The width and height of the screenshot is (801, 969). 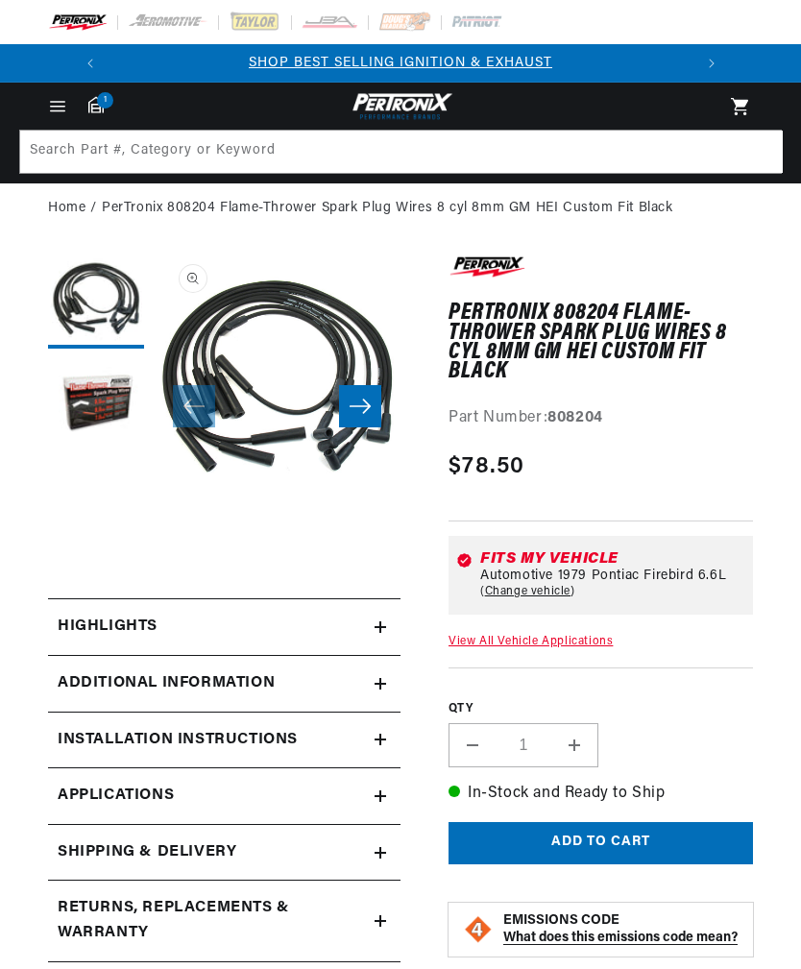 I want to click on button: Load image 2 in gallery view, so click(x=96, y=406).